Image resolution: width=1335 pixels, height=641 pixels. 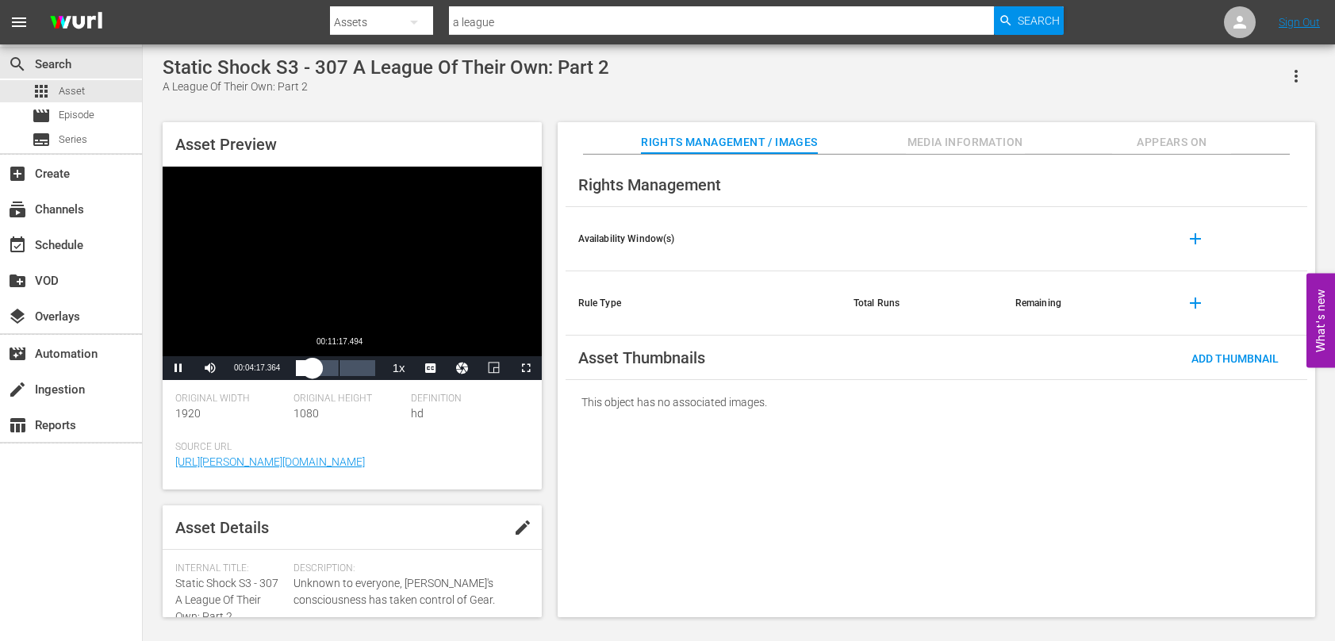 I want to click on span: edit, so click(x=523, y=528).